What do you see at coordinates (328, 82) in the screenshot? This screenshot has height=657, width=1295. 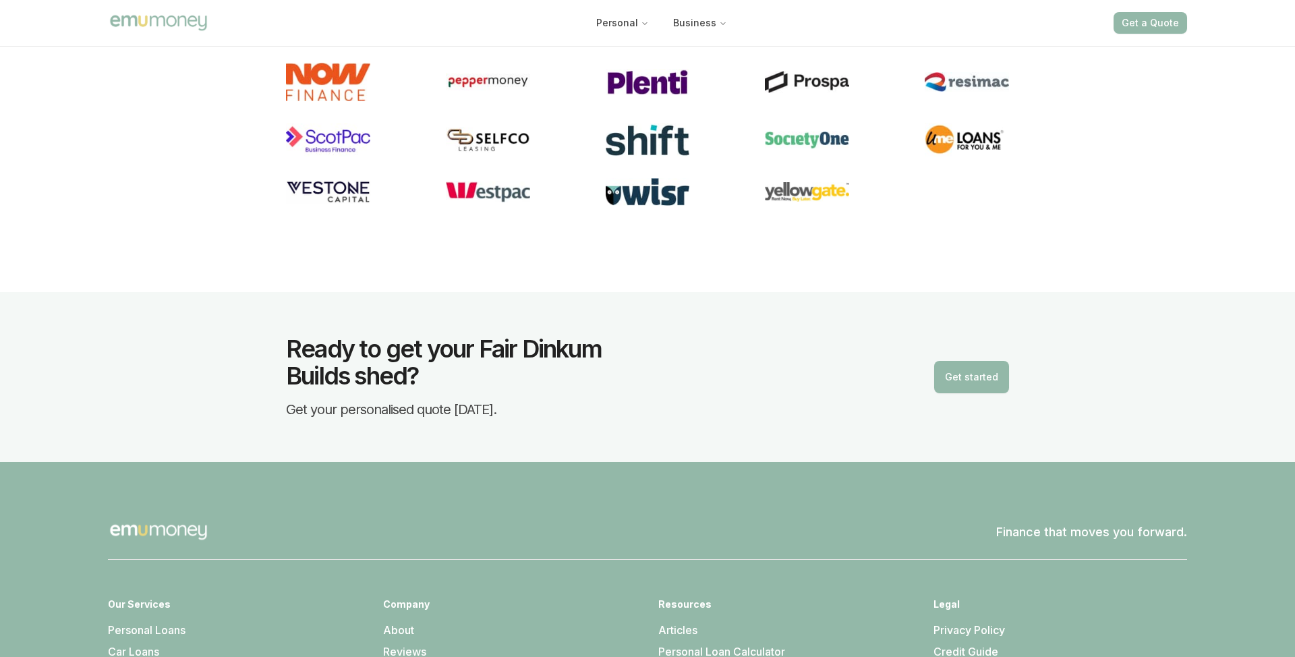 I see `img: Now Finance` at bounding box center [328, 82].